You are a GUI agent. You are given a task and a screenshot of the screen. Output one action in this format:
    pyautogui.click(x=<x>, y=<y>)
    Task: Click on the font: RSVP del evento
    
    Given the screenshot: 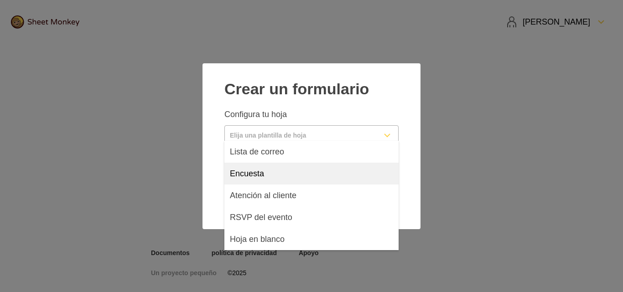 What is the action you would take?
    pyautogui.click(x=261, y=218)
    